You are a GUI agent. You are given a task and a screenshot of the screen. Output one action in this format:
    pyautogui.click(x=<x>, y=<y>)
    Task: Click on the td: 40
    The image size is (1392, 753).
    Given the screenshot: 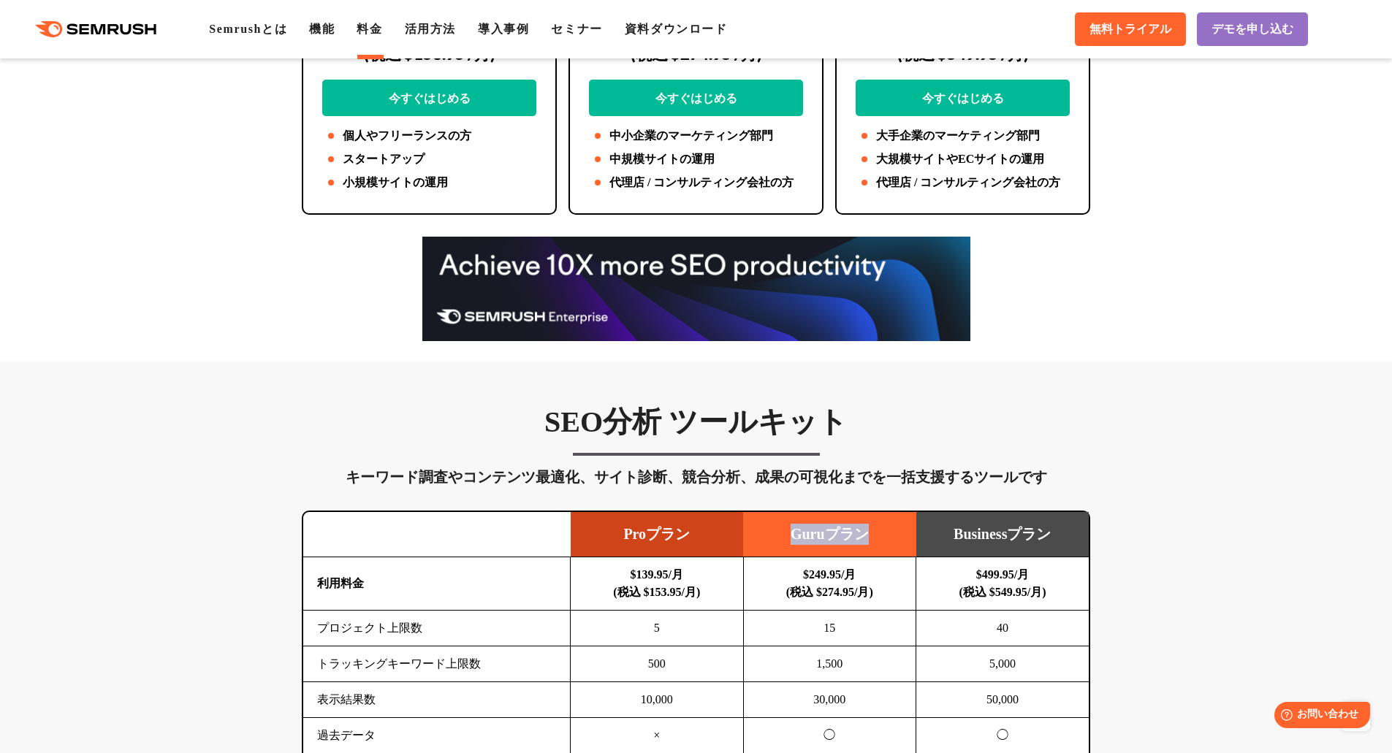 What is the action you would take?
    pyautogui.click(x=1003, y=629)
    